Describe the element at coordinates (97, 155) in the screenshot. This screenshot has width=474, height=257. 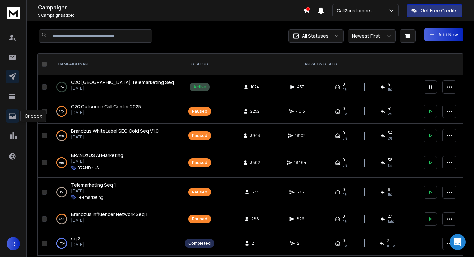
I see `span: BRANDzUS AI Marketing` at that location.